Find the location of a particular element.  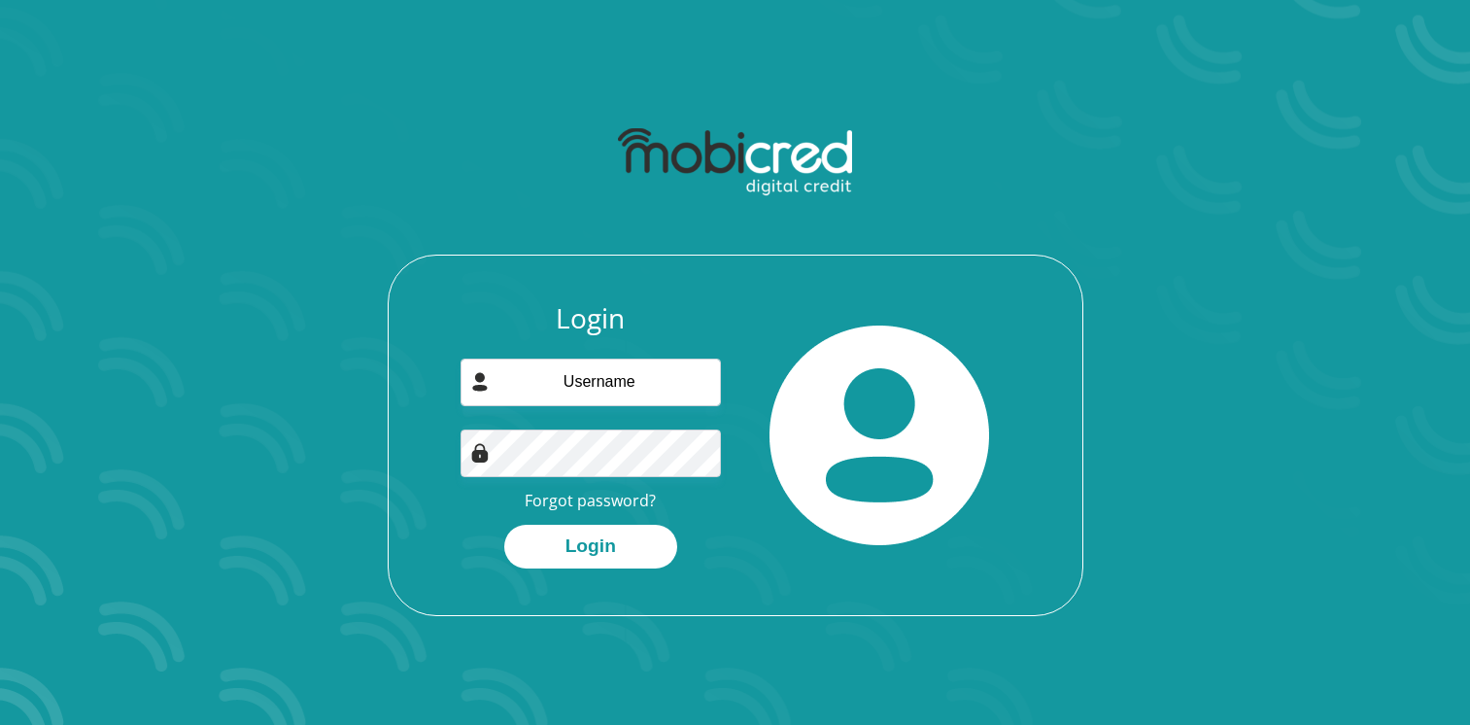

img: Image is located at coordinates (480, 453).